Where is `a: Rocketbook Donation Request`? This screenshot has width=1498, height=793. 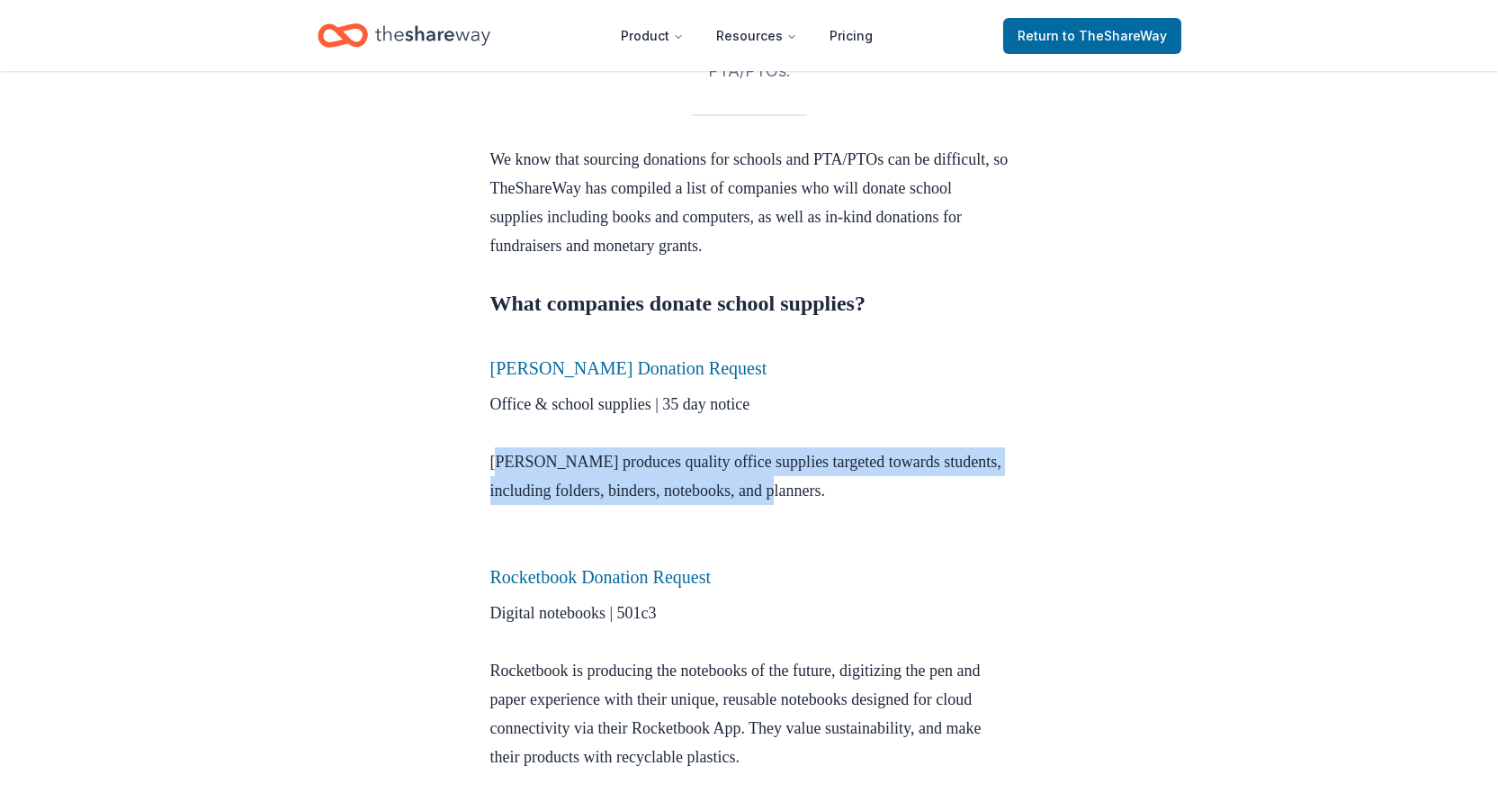 a: Rocketbook Donation Request is located at coordinates (601, 577).